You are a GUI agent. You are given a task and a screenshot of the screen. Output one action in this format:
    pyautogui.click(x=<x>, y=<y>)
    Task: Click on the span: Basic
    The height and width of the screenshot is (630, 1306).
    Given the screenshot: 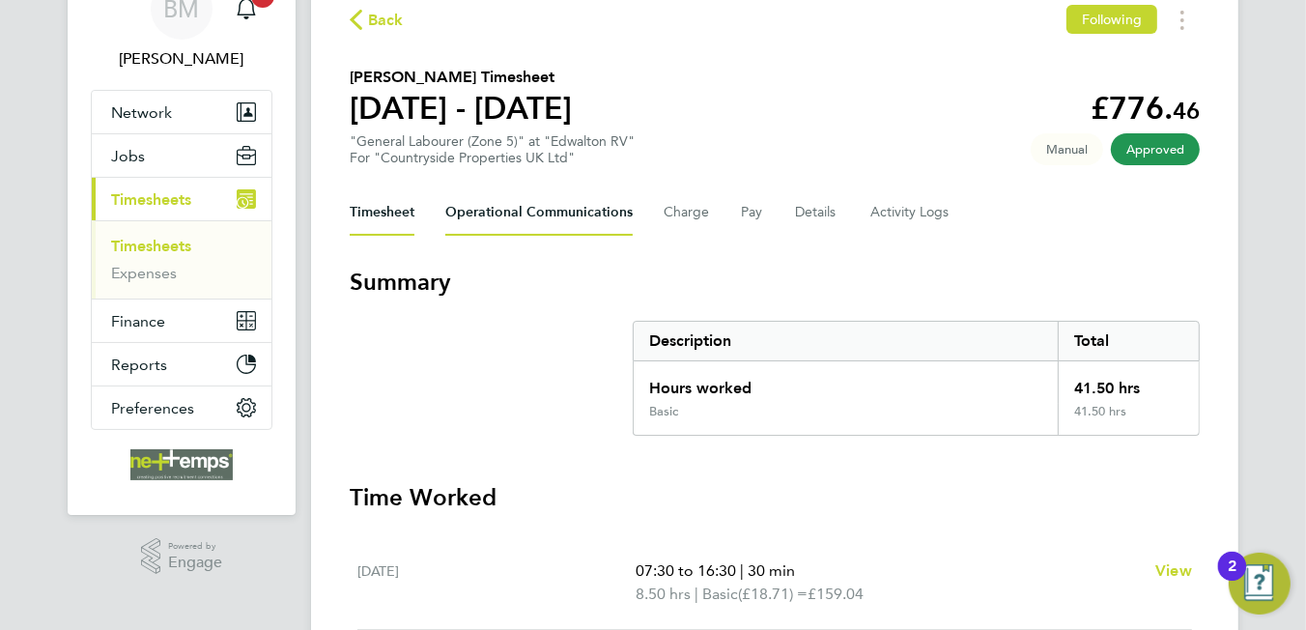 What is the action you would take?
    pyautogui.click(x=719, y=594)
    